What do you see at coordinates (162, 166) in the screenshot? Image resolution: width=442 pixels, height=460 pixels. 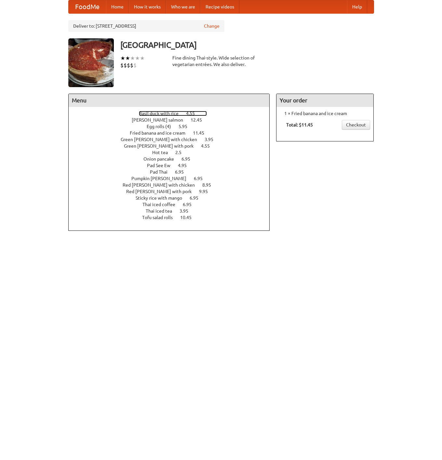 I see `span: Pad See Ew` at bounding box center [162, 166].